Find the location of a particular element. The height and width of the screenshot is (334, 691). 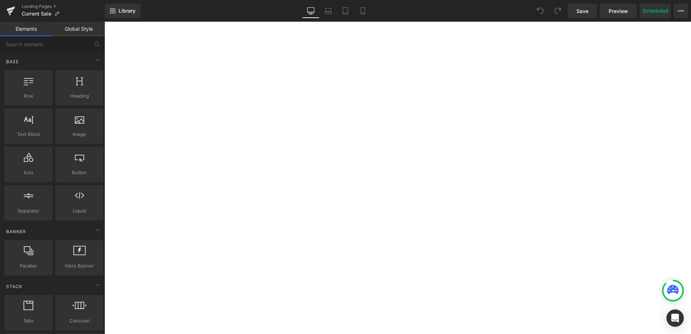

a: Laptop is located at coordinates (328, 11).